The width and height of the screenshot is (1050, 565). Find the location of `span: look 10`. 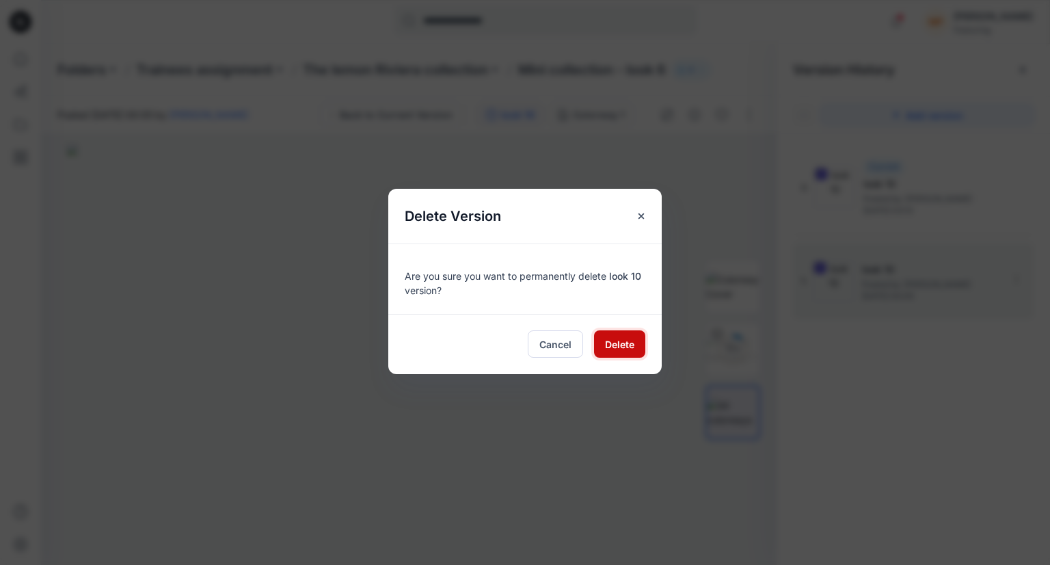

span: look 10 is located at coordinates (625, 276).